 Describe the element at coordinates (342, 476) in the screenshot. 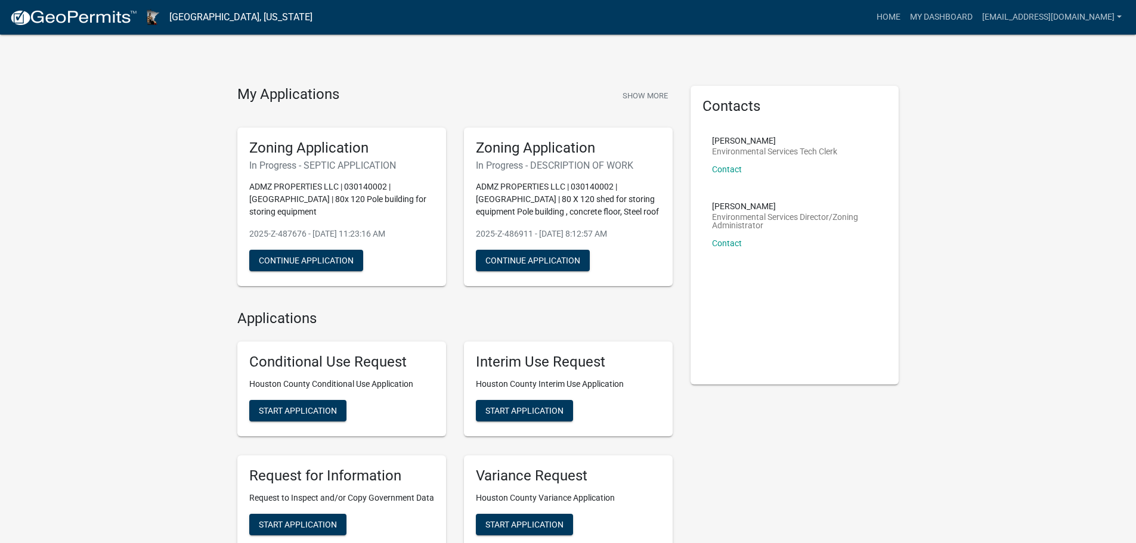

I see `h5: Request for Information` at that location.